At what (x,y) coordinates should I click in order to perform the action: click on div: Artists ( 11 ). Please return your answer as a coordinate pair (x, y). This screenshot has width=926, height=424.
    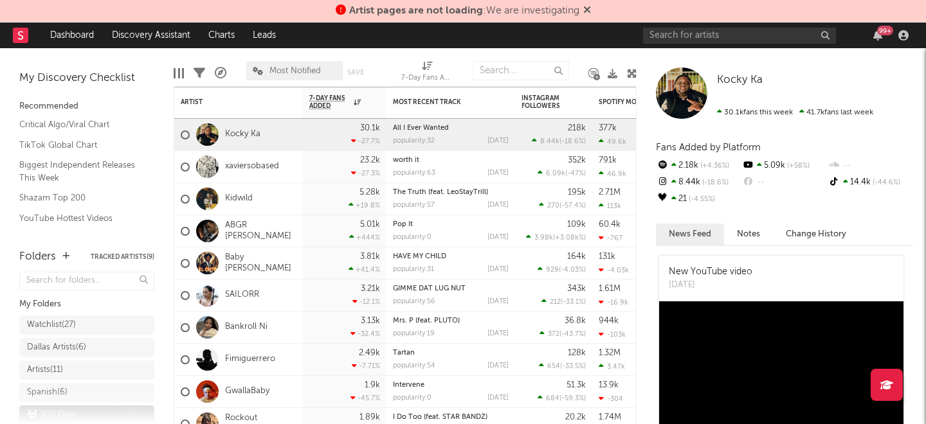
    Looking at the image, I should click on (45, 370).